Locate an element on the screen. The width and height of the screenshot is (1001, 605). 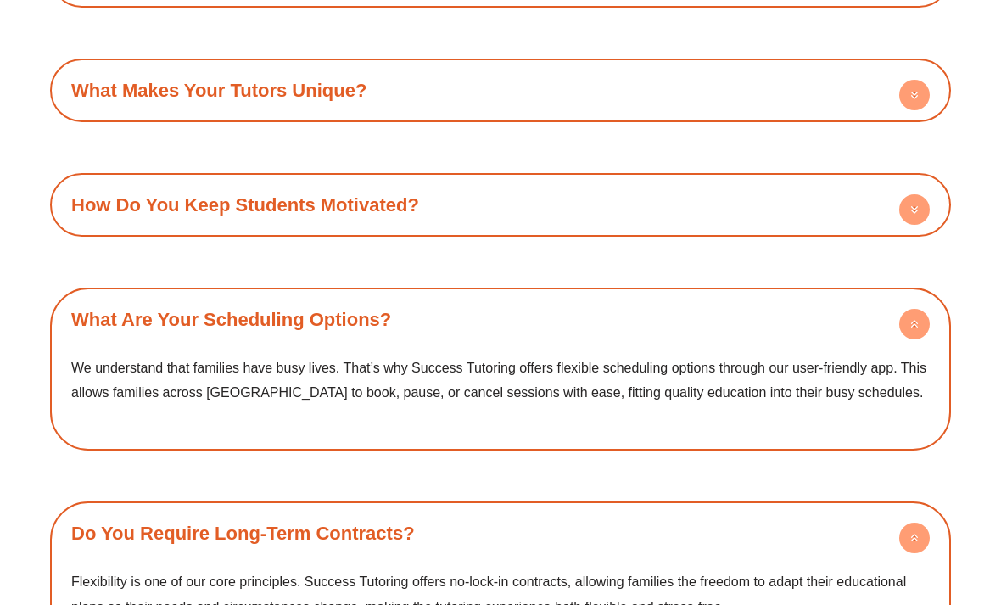
span: We understand that families have busy lives. That’s why Success Tutoring offers flexible scheduli... is located at coordinates (499, 380).